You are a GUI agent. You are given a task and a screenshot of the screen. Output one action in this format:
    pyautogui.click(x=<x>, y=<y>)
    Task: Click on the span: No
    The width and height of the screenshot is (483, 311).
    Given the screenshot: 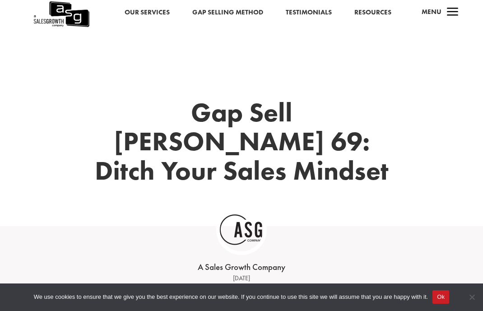 What is the action you would take?
    pyautogui.click(x=472, y=297)
    